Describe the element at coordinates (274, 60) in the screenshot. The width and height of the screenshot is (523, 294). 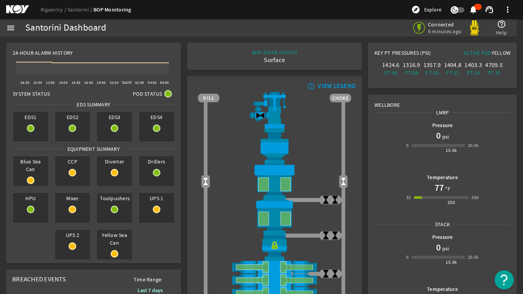
I see `div: Surface` at that location.